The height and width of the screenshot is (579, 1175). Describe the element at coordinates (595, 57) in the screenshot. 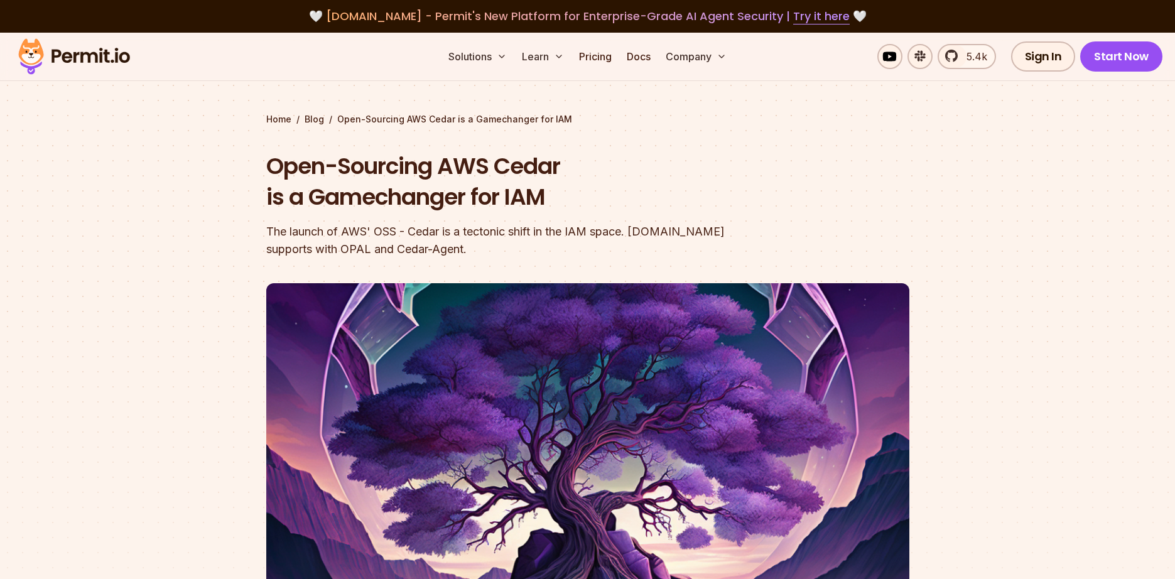

I see `a: Pricing` at that location.